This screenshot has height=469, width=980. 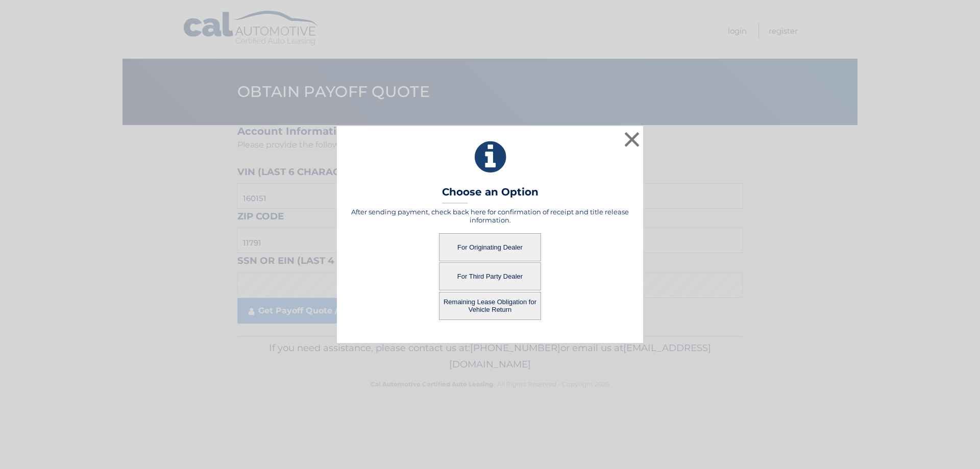 What do you see at coordinates (490, 216) in the screenshot?
I see `h5: After sending payment, check back here for confirmation of receipt and title release information.` at bounding box center [490, 216].